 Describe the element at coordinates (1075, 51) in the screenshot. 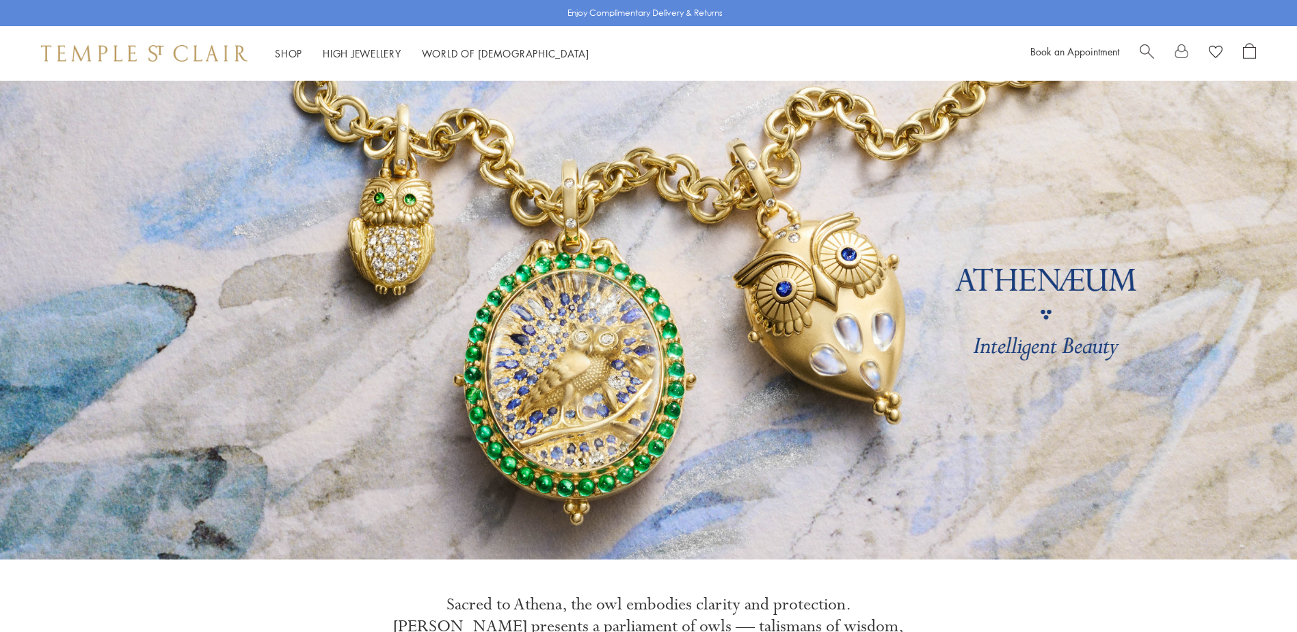

I see `a: Book an Appointment` at that location.